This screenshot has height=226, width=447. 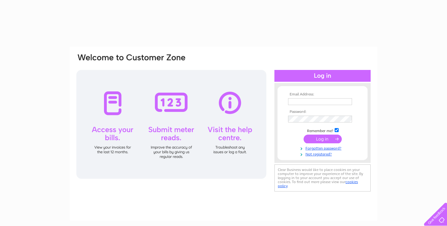 I want to click on td: Remember me?, so click(x=323, y=130).